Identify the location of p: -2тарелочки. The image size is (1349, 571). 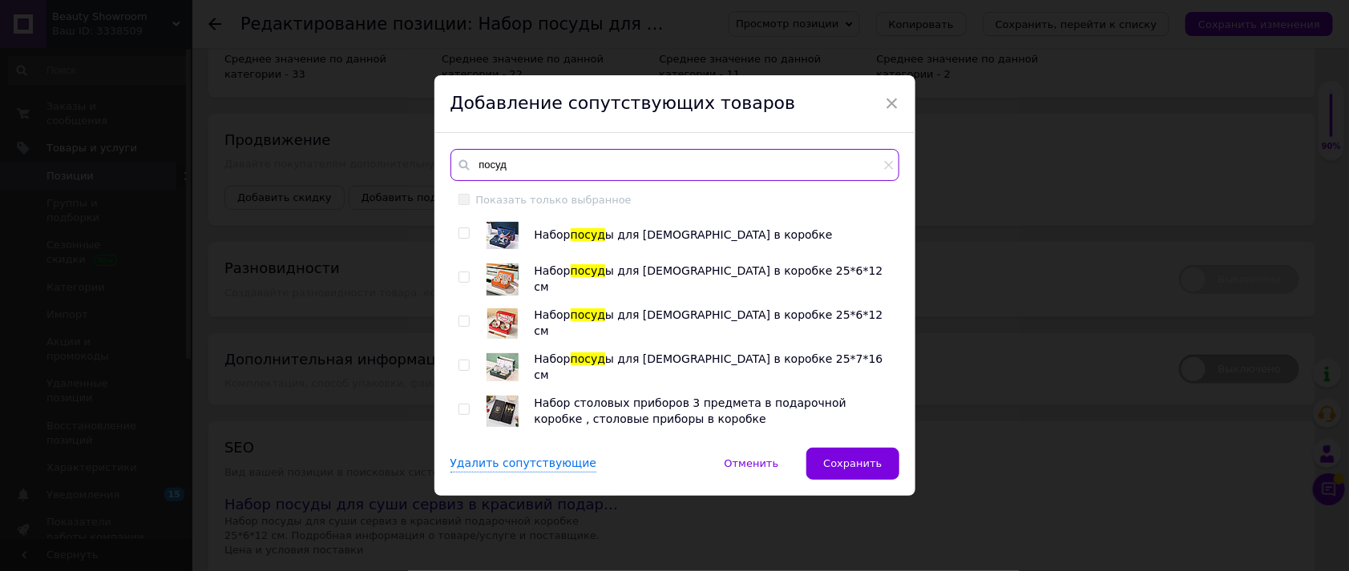
(416, 83).